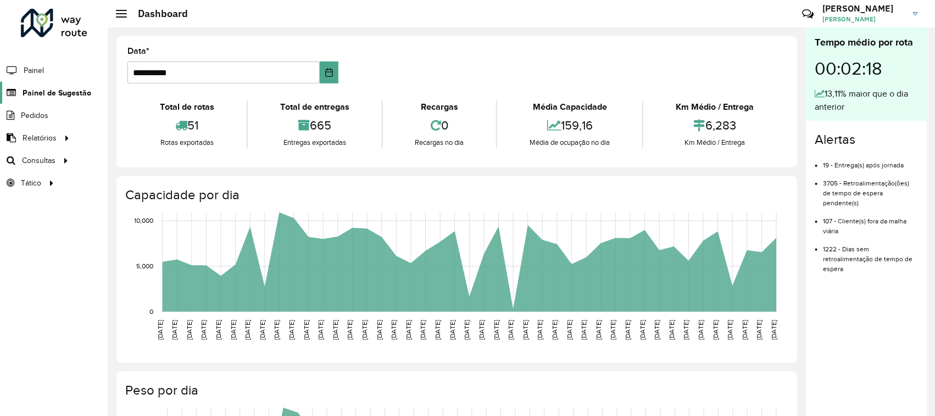  I want to click on div: Média de ocupação no dia, so click(570, 143).